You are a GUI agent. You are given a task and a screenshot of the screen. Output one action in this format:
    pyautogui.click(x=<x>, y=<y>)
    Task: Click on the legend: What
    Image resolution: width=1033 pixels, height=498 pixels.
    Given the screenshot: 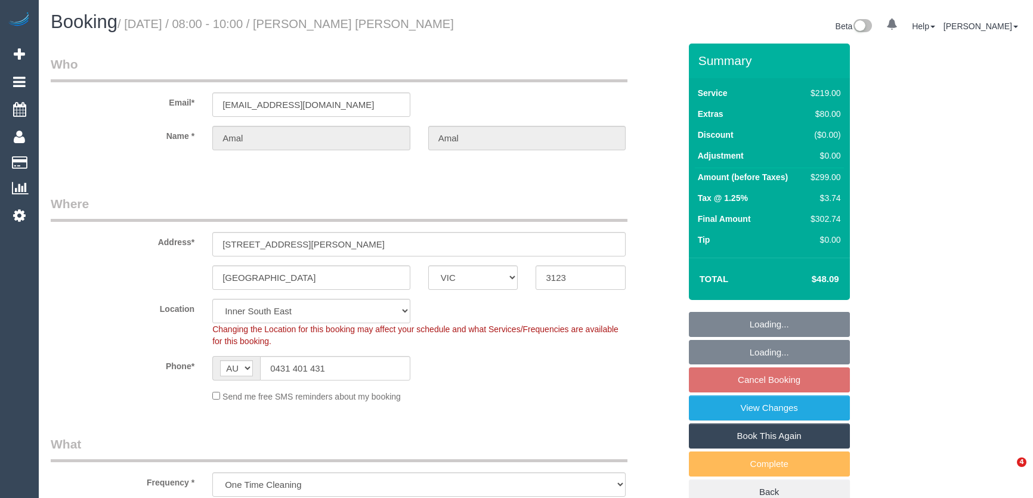 What is the action you would take?
    pyautogui.click(x=339, y=449)
    